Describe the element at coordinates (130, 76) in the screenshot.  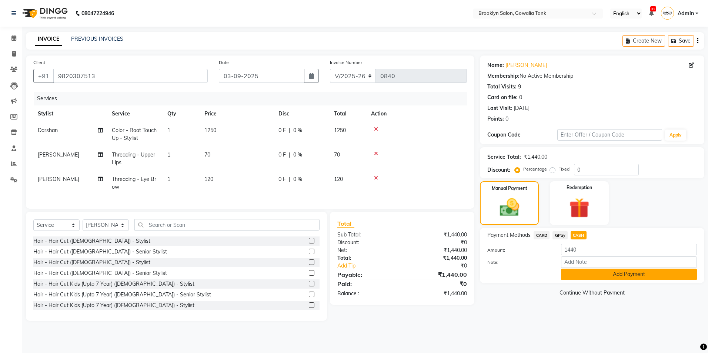
I see `input: Search by Name/Mobile/Email/Code` at that location.